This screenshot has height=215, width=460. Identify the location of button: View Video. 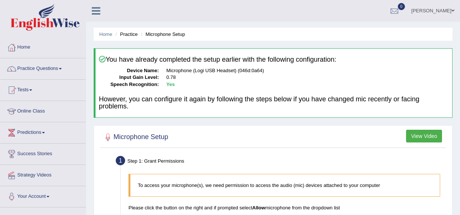
(424, 136).